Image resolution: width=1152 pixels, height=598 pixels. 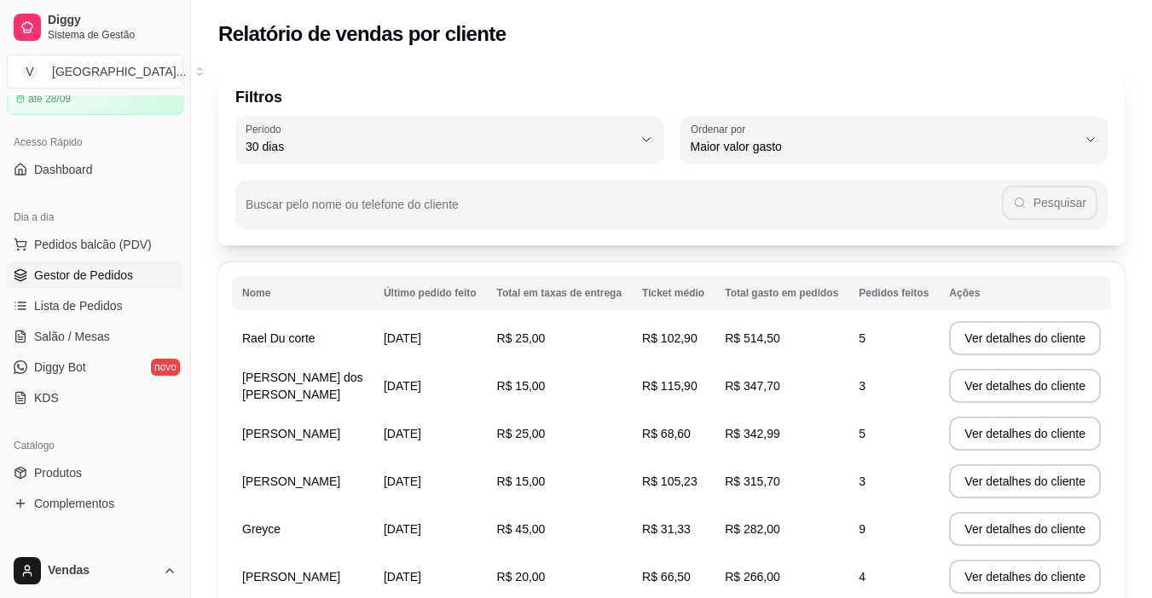 What do you see at coordinates (671, 97) in the screenshot?
I see `p: Filtros` at bounding box center [671, 97].